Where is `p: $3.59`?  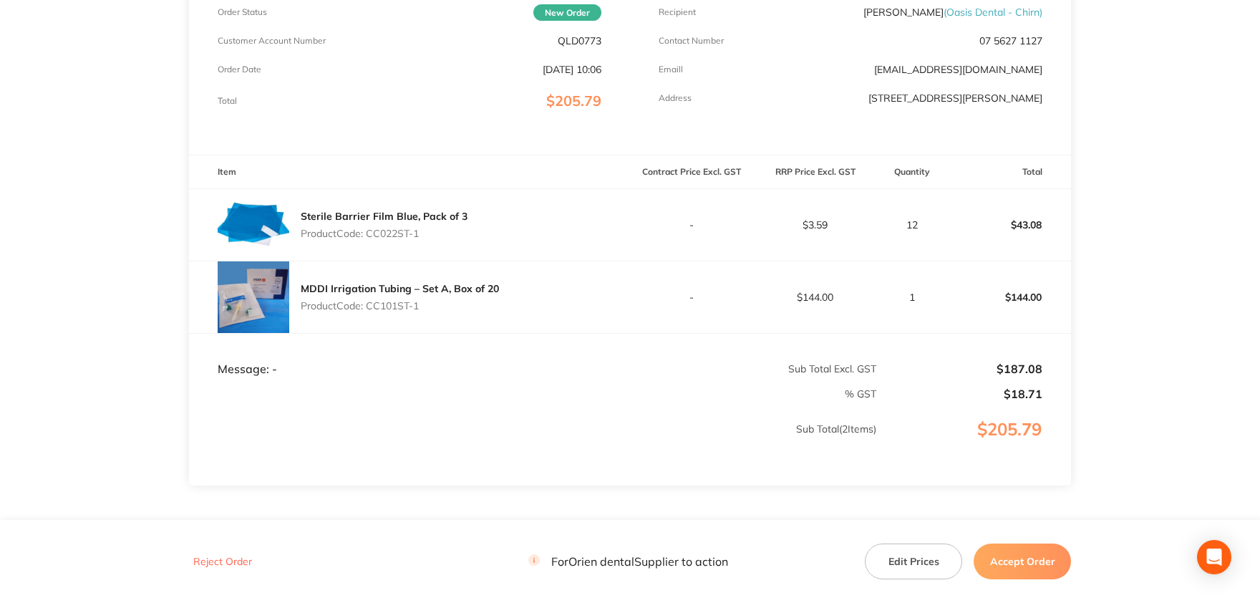
p: $3.59 is located at coordinates (815, 225).